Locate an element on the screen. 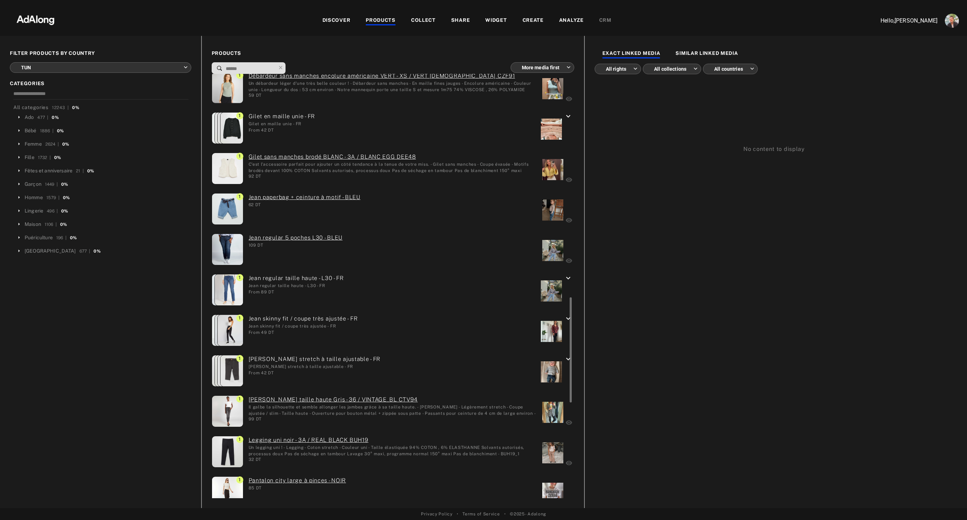  div: From 49 DT is located at coordinates (303, 332).